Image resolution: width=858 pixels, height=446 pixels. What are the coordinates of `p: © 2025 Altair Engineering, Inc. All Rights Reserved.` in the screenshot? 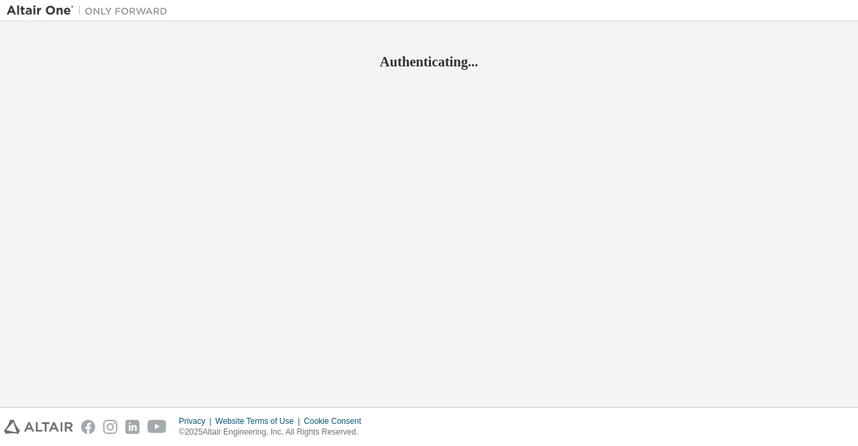 It's located at (274, 432).